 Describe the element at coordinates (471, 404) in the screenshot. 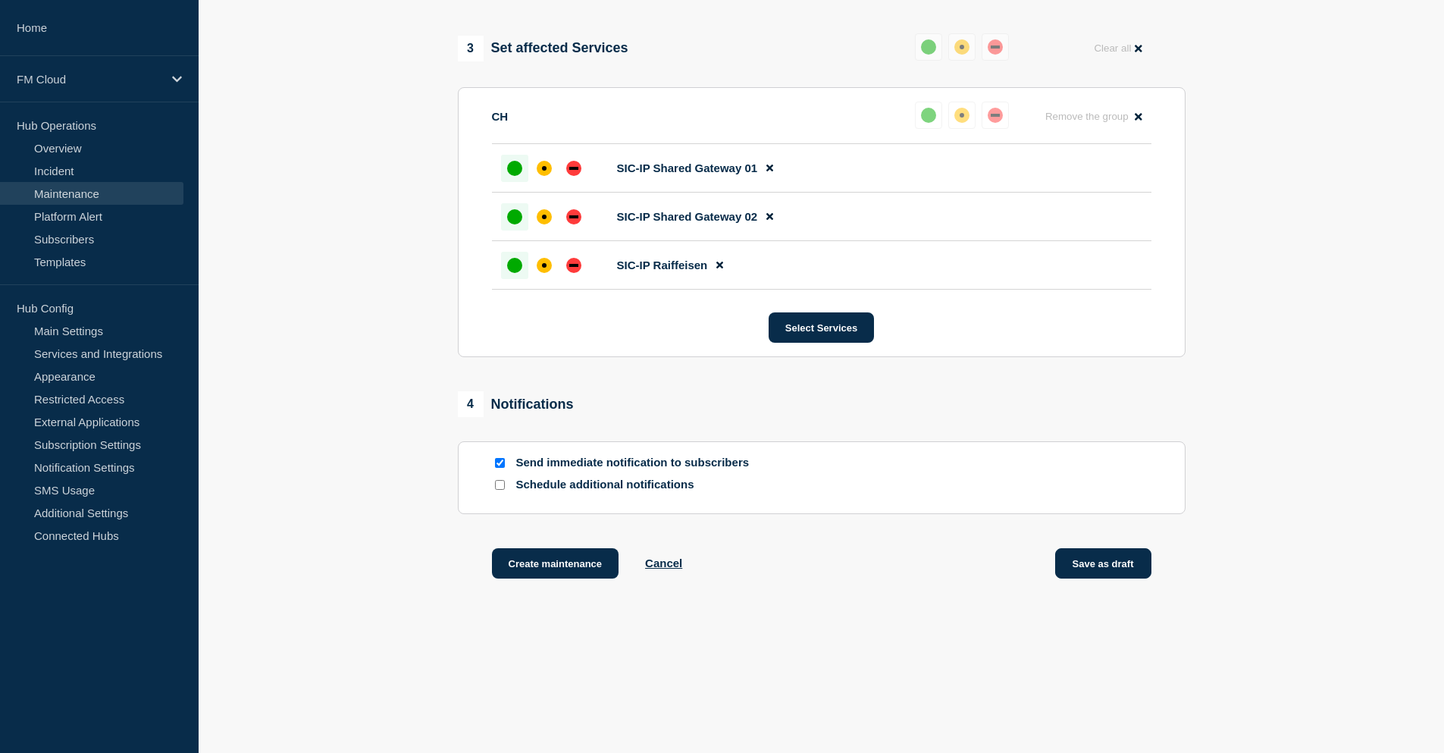

I see `span: 4` at that location.